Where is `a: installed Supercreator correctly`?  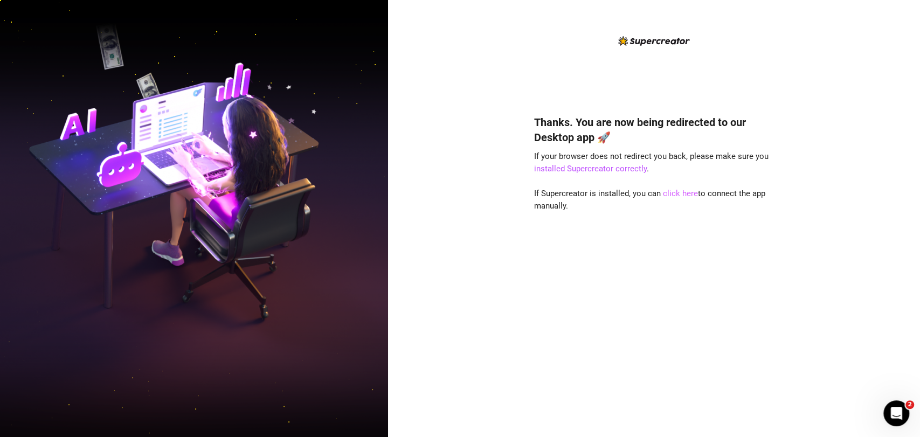
a: installed Supercreator correctly is located at coordinates (590, 169).